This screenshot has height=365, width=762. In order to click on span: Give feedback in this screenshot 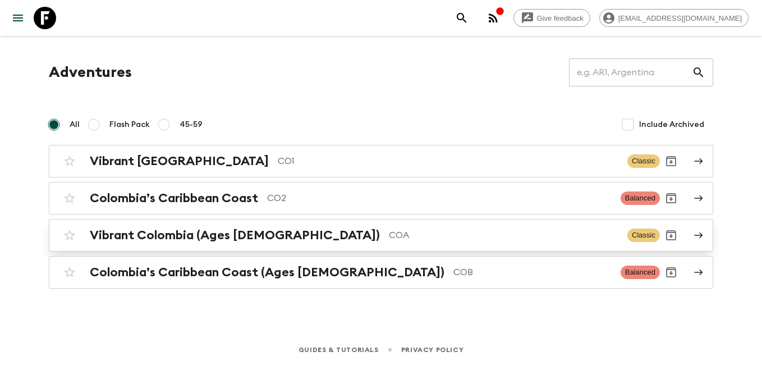, I will do `click(560, 18)`.